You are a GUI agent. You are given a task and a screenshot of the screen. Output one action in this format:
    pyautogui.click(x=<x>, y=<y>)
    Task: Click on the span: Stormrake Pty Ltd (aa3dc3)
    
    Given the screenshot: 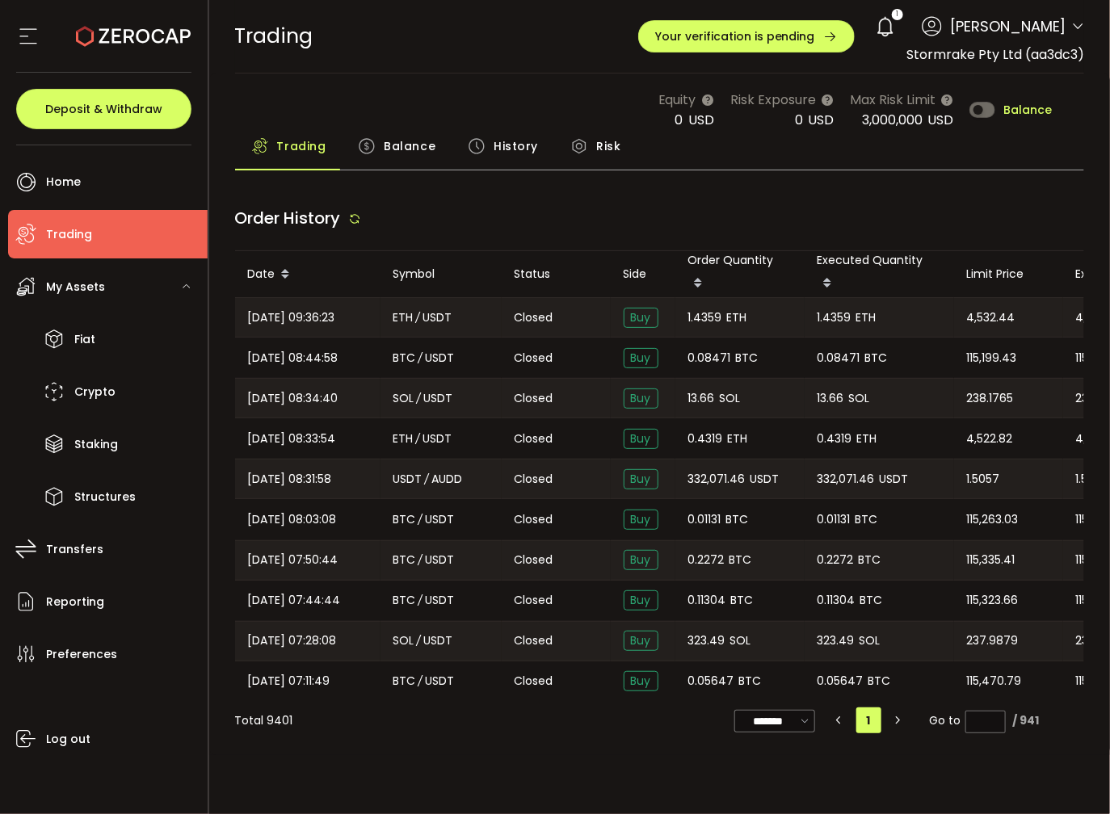 What is the action you would take?
    pyautogui.click(x=995, y=54)
    